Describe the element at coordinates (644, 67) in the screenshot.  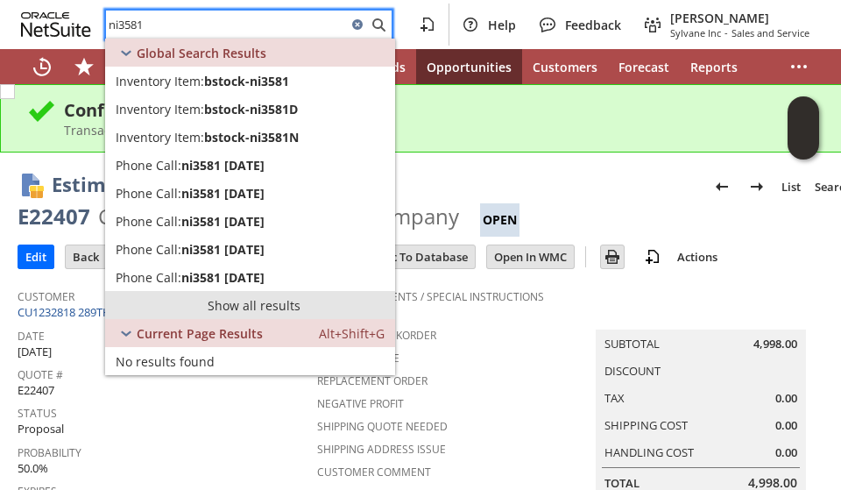
I see `a: Forecast` at that location.